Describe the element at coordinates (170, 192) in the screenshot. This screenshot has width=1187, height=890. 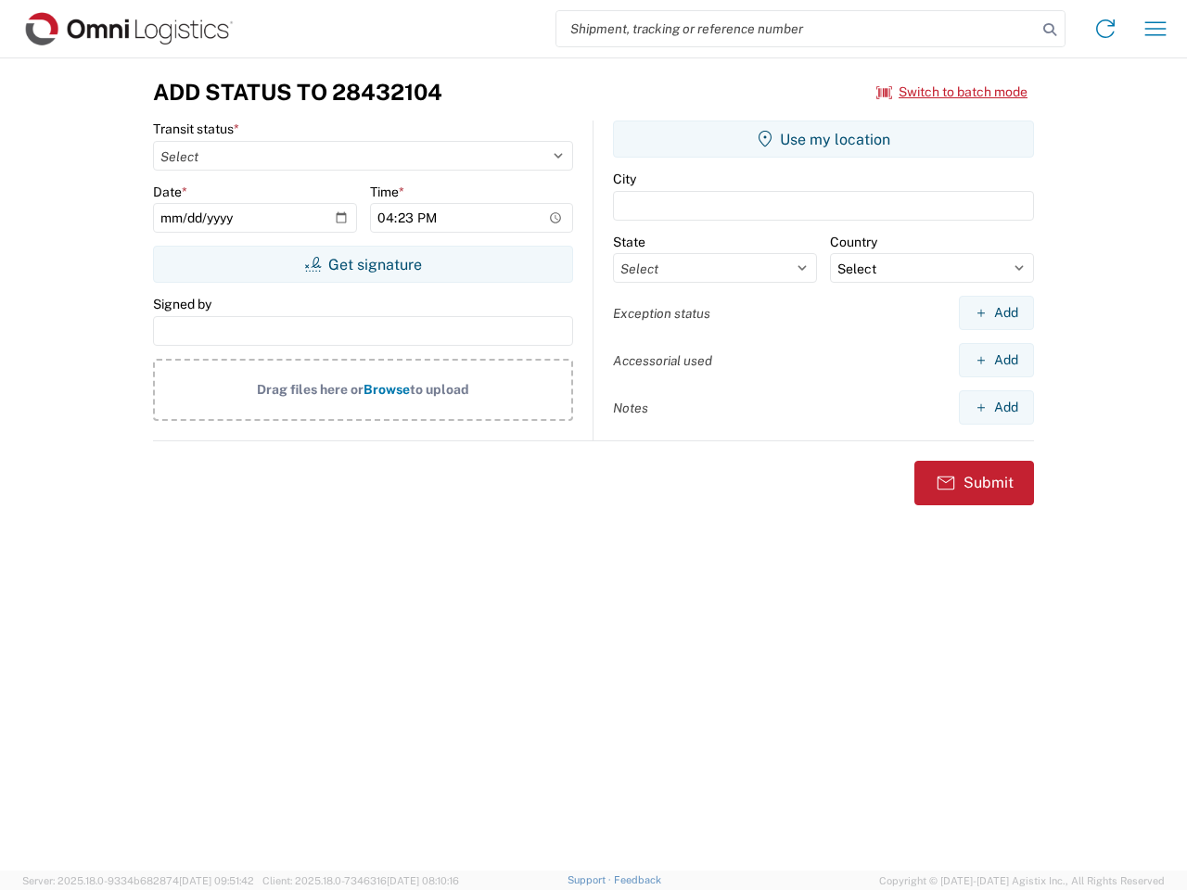
I see `label: Date` at that location.